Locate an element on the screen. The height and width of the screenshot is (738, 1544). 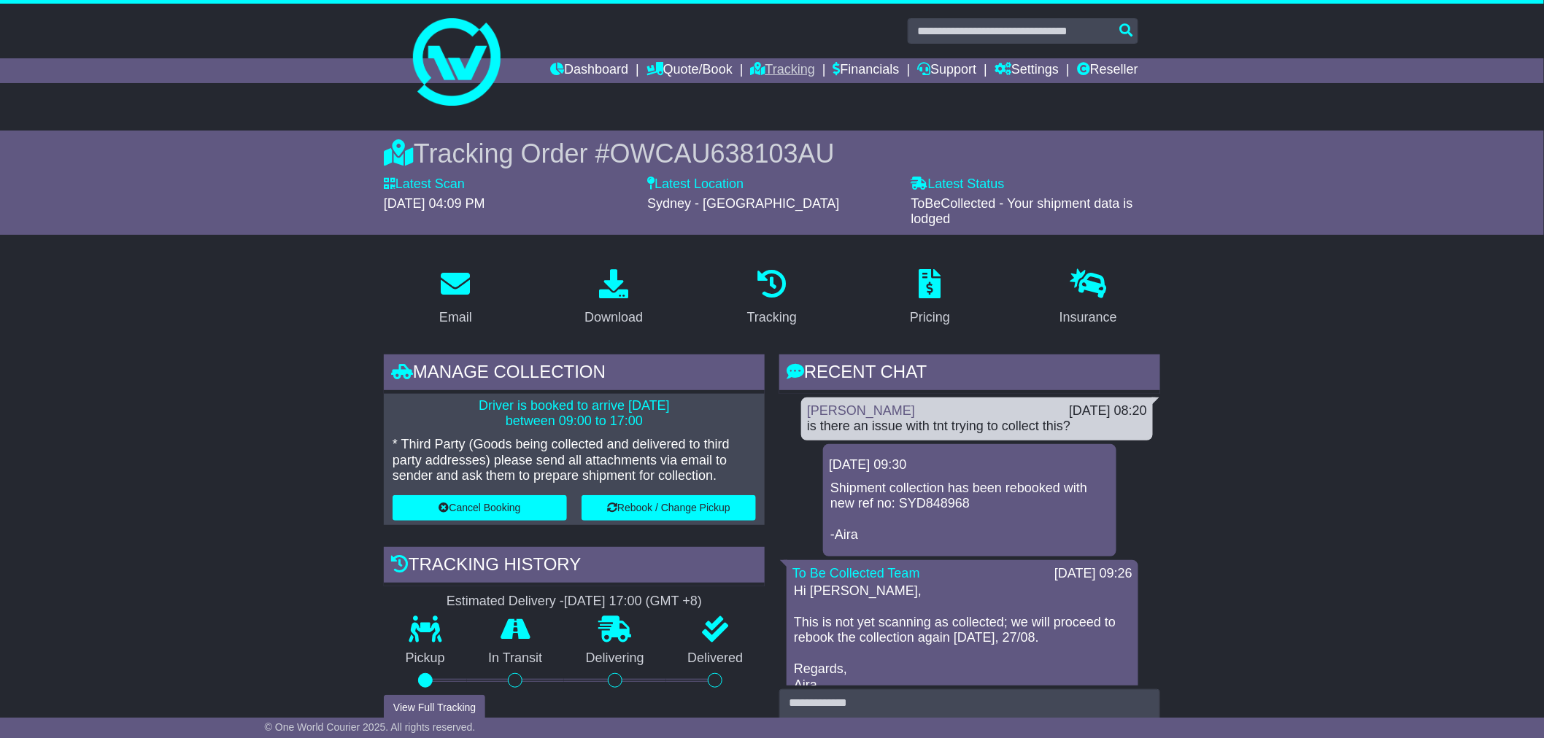
button: Cancel Booking is located at coordinates (479, 508).